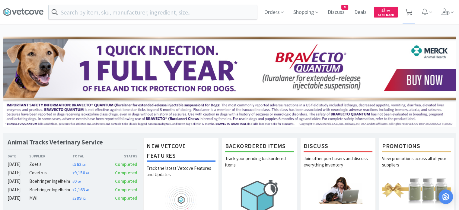 The image size is (459, 210). I want to click on p: Track the latest Vetcove Features and Updates, so click(181, 176).